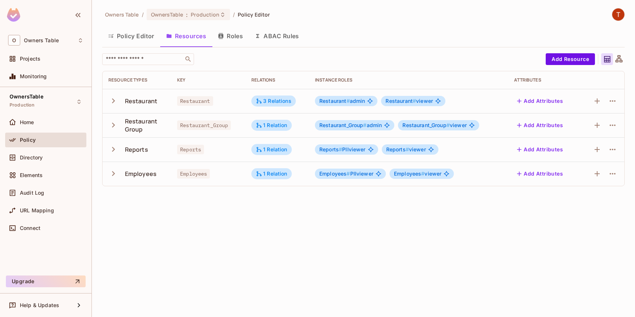 This screenshot has height=317, width=635. What do you see at coordinates (32, 193) in the screenshot?
I see `span: Audit Log` at bounding box center [32, 193].